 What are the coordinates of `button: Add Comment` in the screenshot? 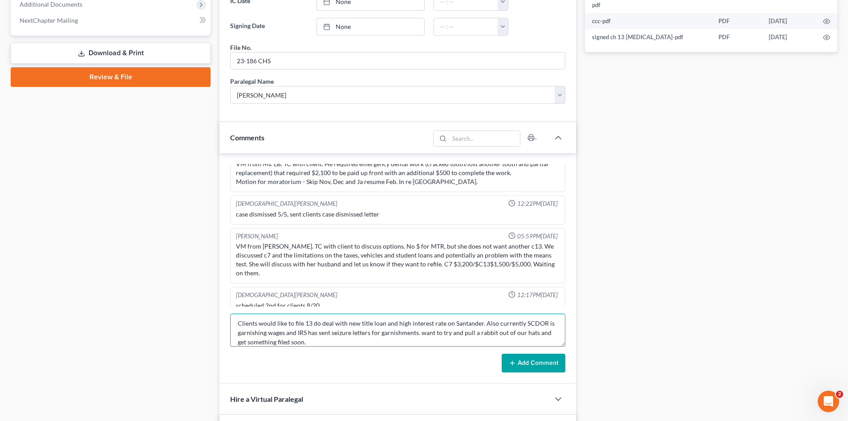 It's located at (533, 363).